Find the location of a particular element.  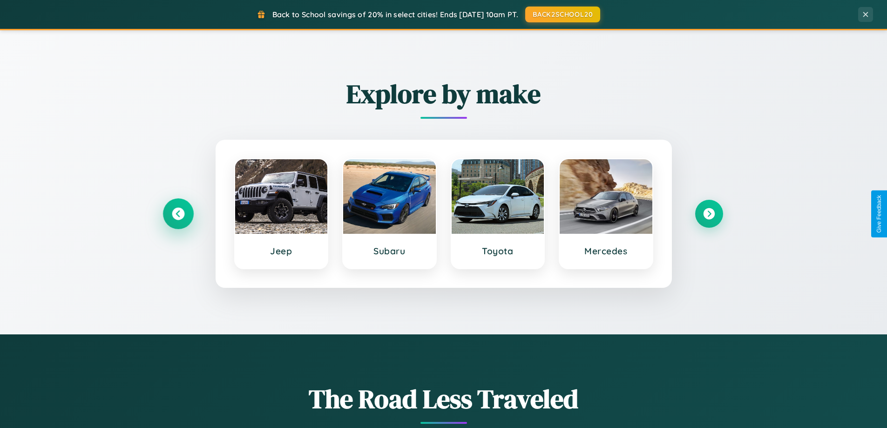

h3: Mercedes is located at coordinates (606, 251).